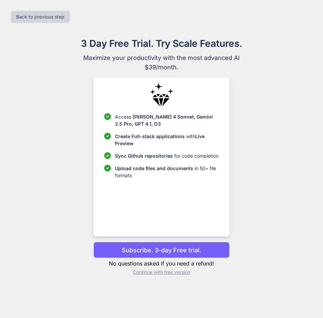 The width and height of the screenshot is (323, 318). What do you see at coordinates (161, 43) in the screenshot?
I see `h1: 3 Day Free Trial. Try Scale Features.` at bounding box center [161, 43].